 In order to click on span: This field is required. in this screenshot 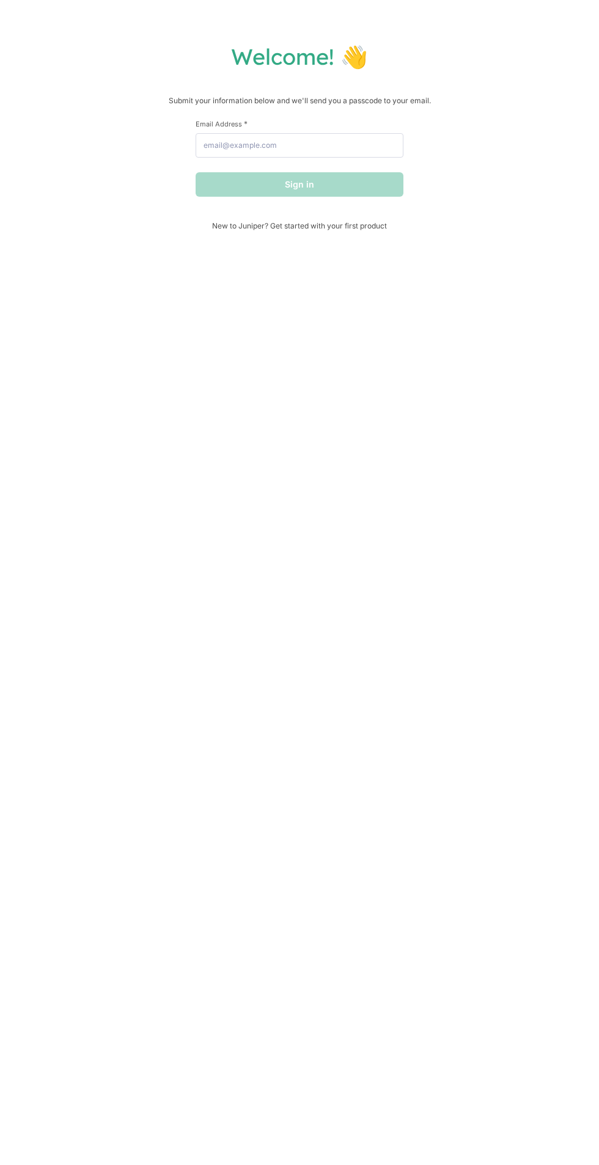, I will do `click(246, 123)`.